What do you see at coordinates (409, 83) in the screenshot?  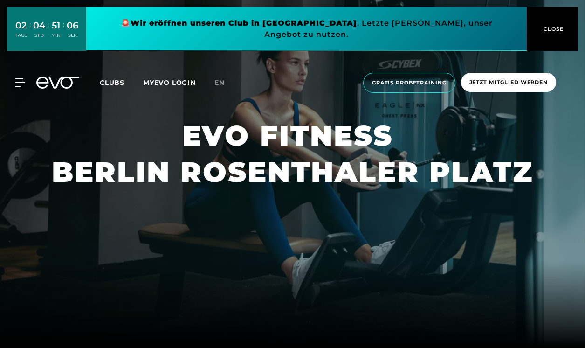 I see `a: Gratis Probetraining` at bounding box center [409, 83].